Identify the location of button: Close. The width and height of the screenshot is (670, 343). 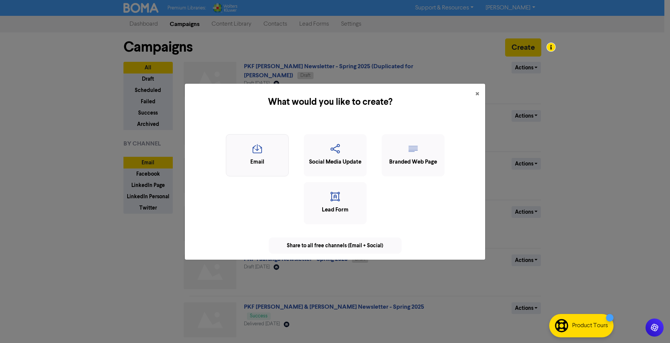
(478, 94).